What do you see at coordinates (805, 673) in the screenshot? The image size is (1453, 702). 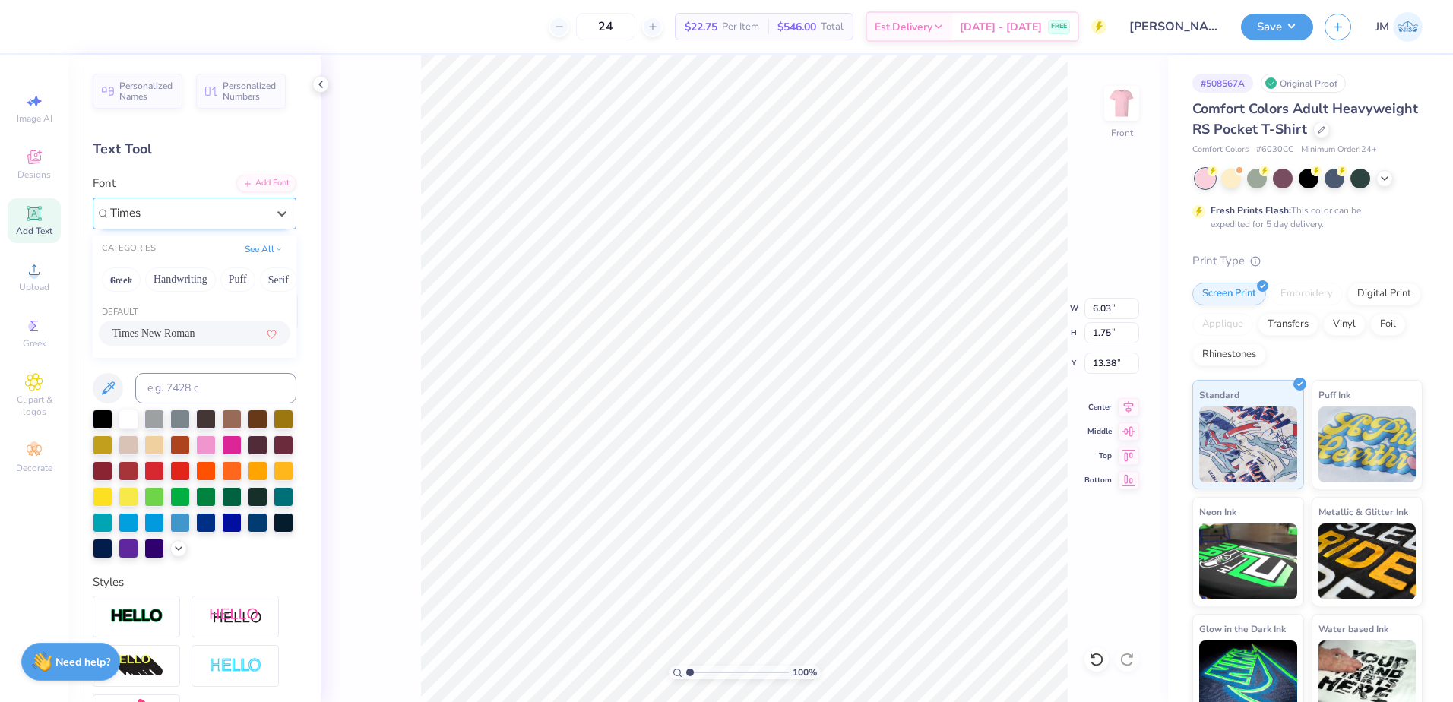 I see `span: 100 %` at bounding box center [805, 673].